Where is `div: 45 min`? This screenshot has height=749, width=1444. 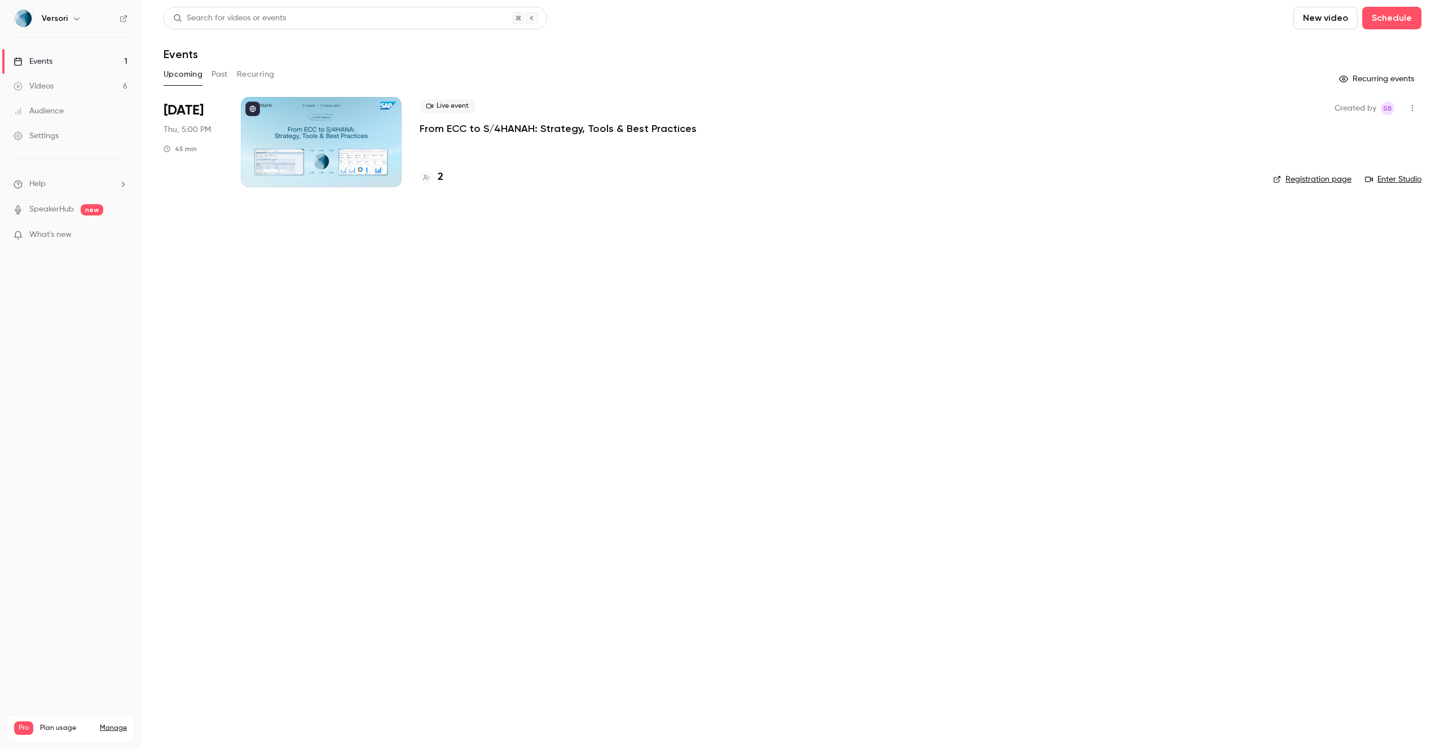 div: 45 min is located at coordinates (180, 149).